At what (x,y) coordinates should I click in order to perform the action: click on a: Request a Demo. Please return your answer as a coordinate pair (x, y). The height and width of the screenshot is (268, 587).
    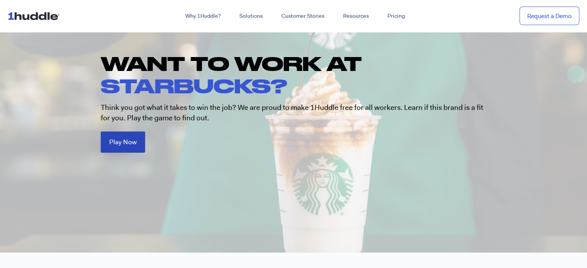
    Looking at the image, I should click on (550, 16).